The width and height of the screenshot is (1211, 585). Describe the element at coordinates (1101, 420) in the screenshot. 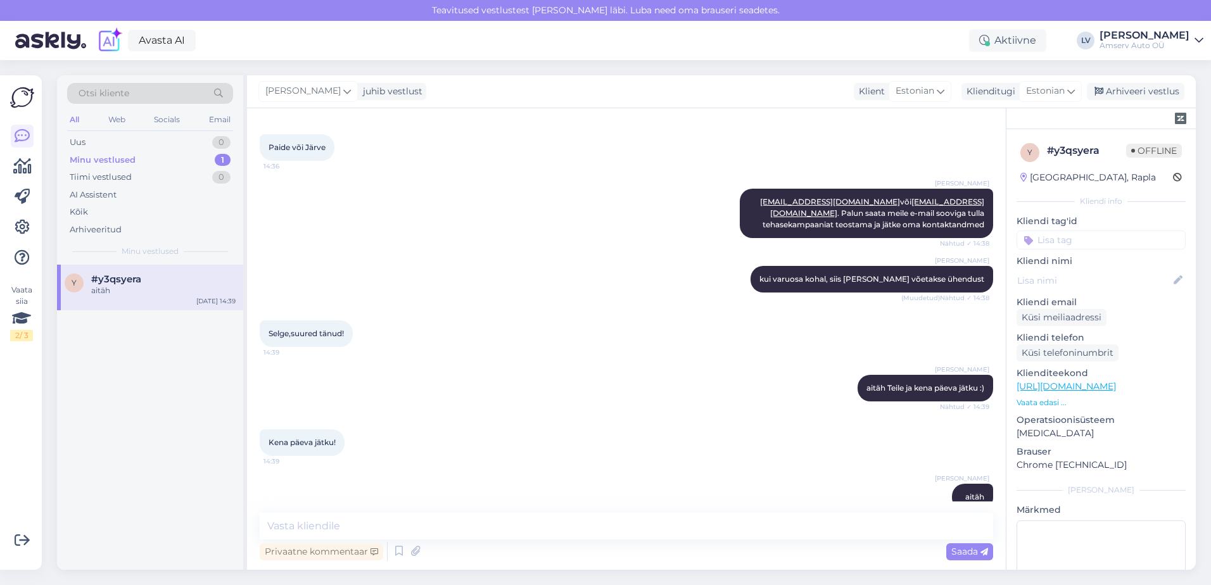

I see `p: Operatsioonisüsteem` at that location.